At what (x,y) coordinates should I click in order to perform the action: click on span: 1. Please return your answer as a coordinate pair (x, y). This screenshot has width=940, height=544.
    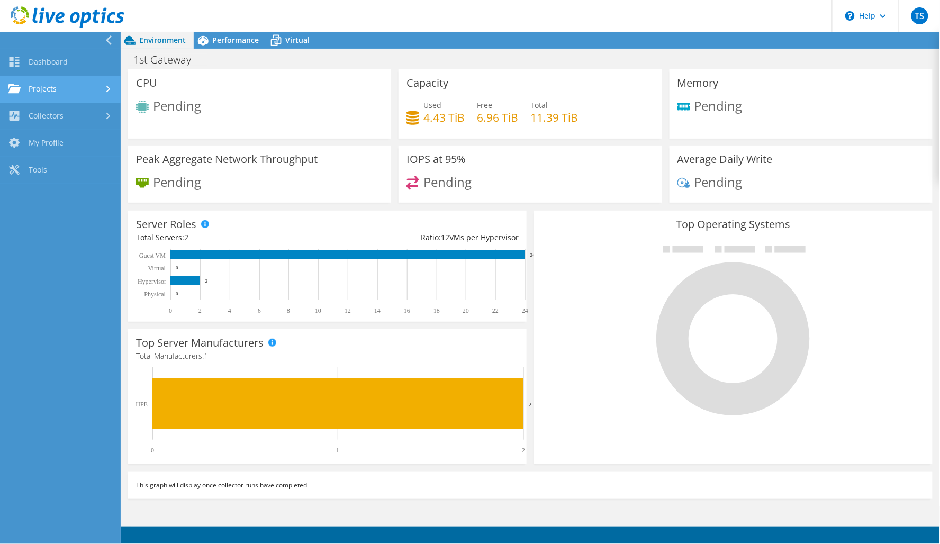
    Looking at the image, I should click on (206, 356).